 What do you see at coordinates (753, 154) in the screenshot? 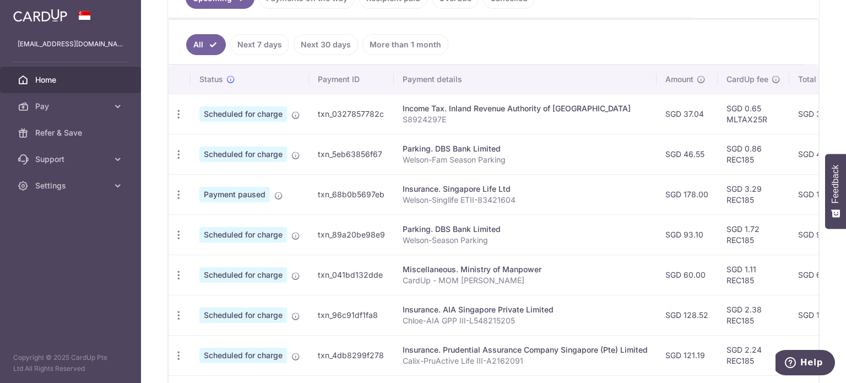
I see `td: SGD 0.86 REC185` at bounding box center [753, 154].